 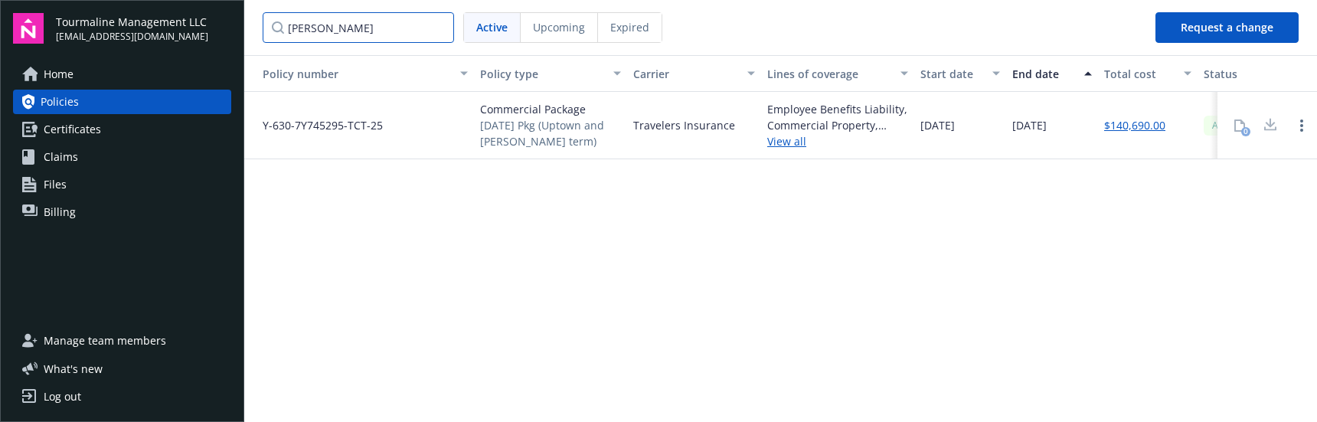 I want to click on span: Upcoming, so click(x=559, y=27).